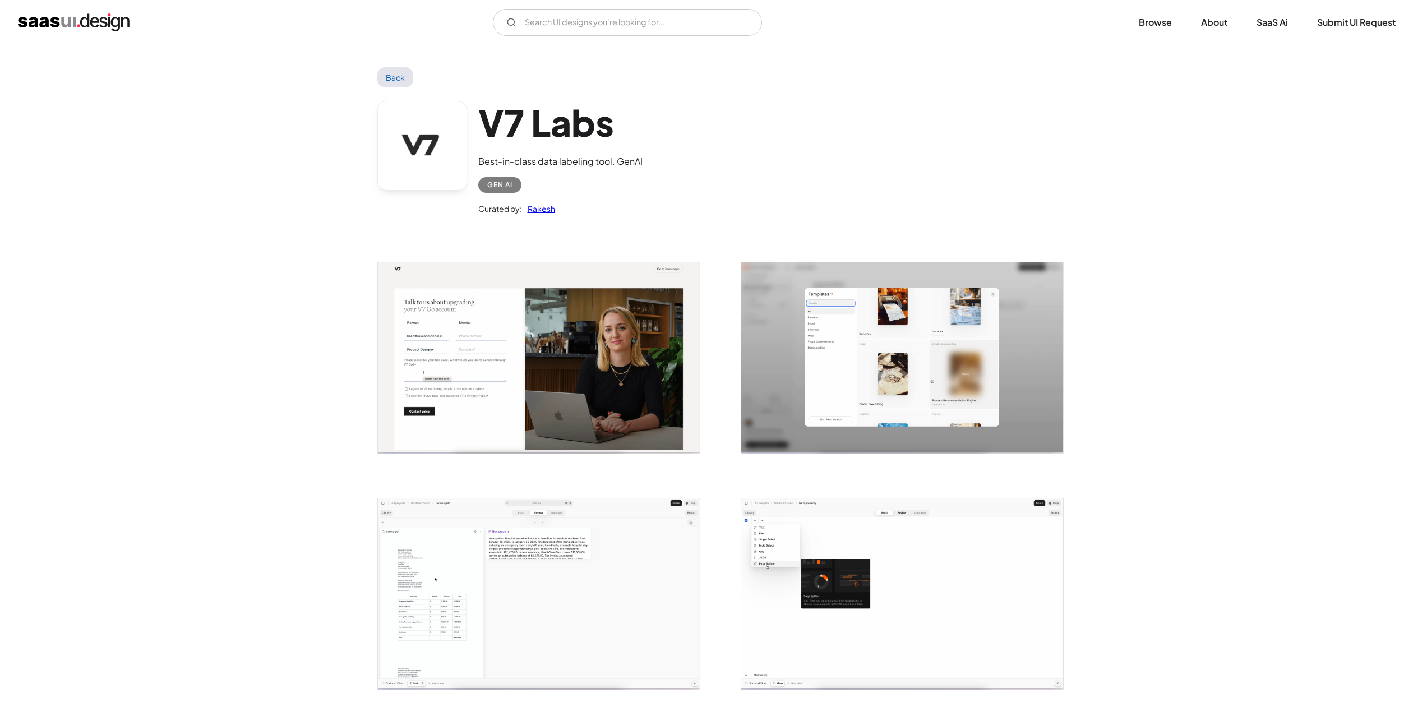  Describe the element at coordinates (1272, 22) in the screenshot. I see `a: SaaS Ai` at that location.